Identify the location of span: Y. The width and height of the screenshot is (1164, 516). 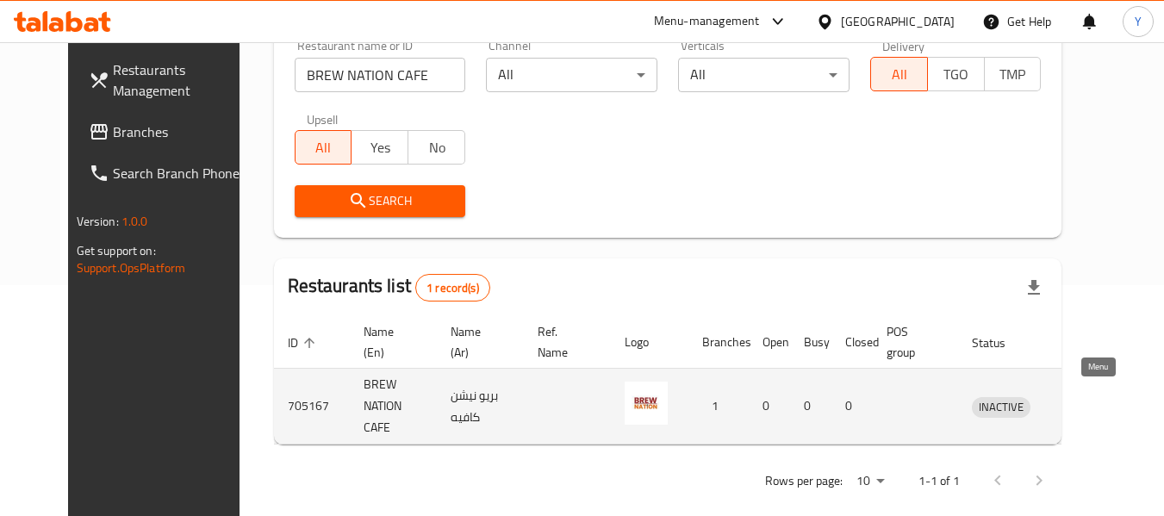
(1138, 22).